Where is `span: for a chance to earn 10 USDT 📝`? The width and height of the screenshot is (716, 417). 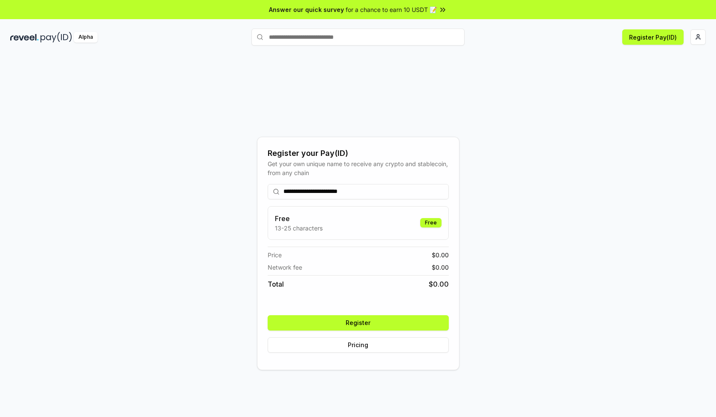
span: for a chance to earn 10 USDT 📝 is located at coordinates (391, 9).